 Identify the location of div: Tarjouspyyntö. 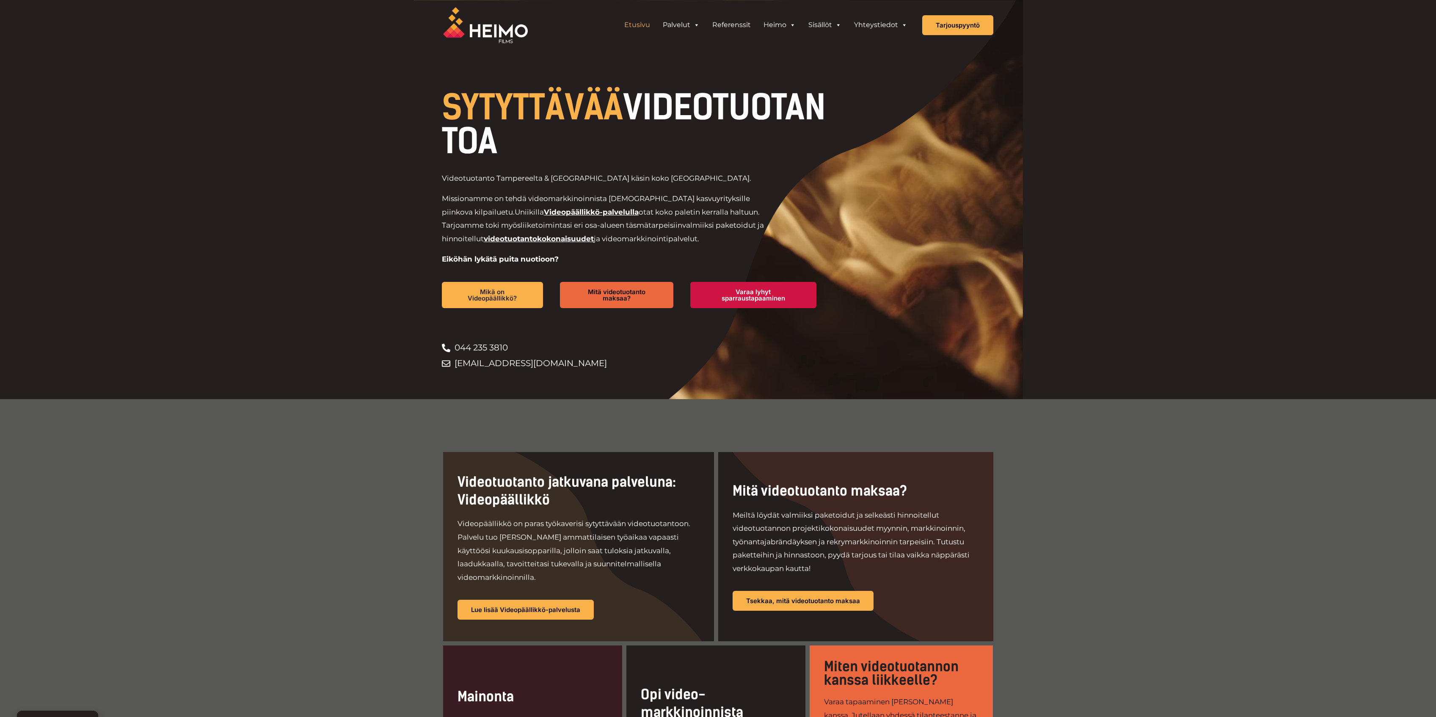
(958, 25).